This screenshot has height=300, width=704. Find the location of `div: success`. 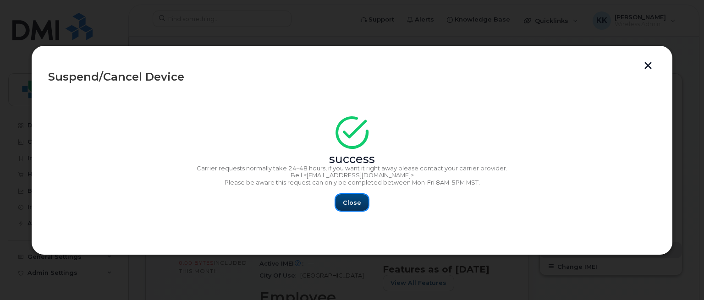

div: success is located at coordinates (352, 160).